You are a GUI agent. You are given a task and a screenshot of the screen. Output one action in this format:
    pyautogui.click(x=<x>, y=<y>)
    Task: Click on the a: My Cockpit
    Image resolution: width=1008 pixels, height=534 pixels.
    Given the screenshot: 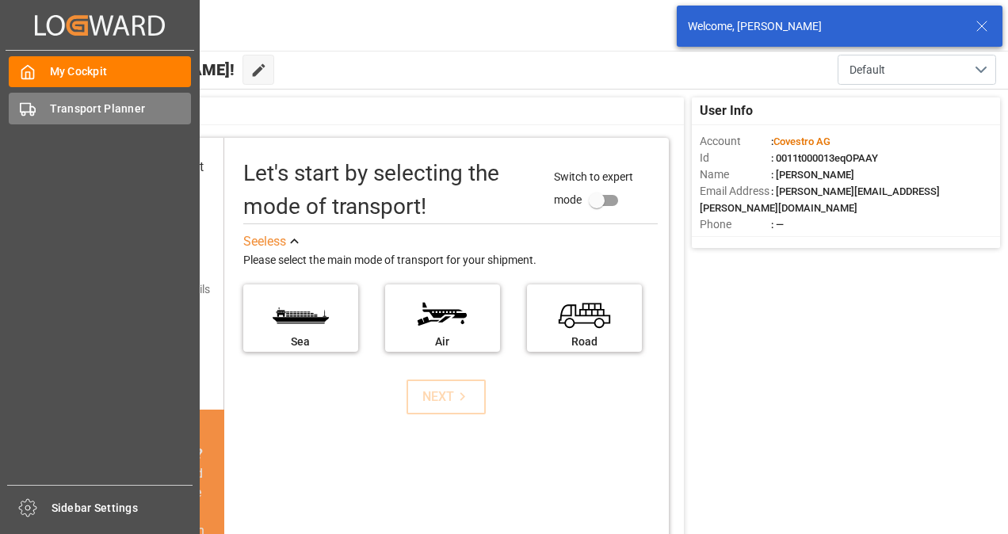 What is the action you would take?
    pyautogui.click(x=100, y=71)
    